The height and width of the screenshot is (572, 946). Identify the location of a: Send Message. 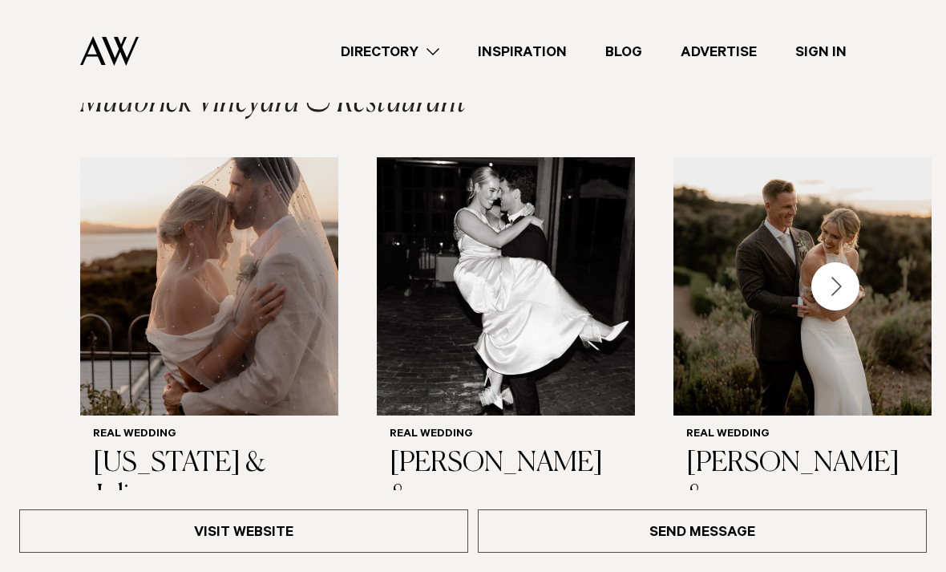
(702, 531).